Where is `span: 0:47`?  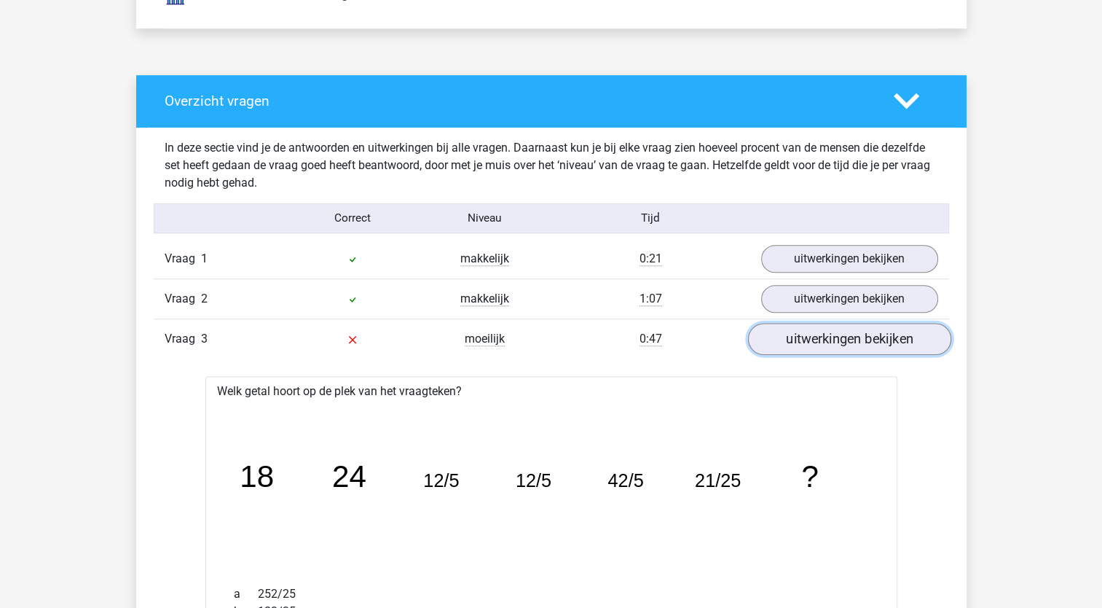 span: 0:47 is located at coordinates (651, 339).